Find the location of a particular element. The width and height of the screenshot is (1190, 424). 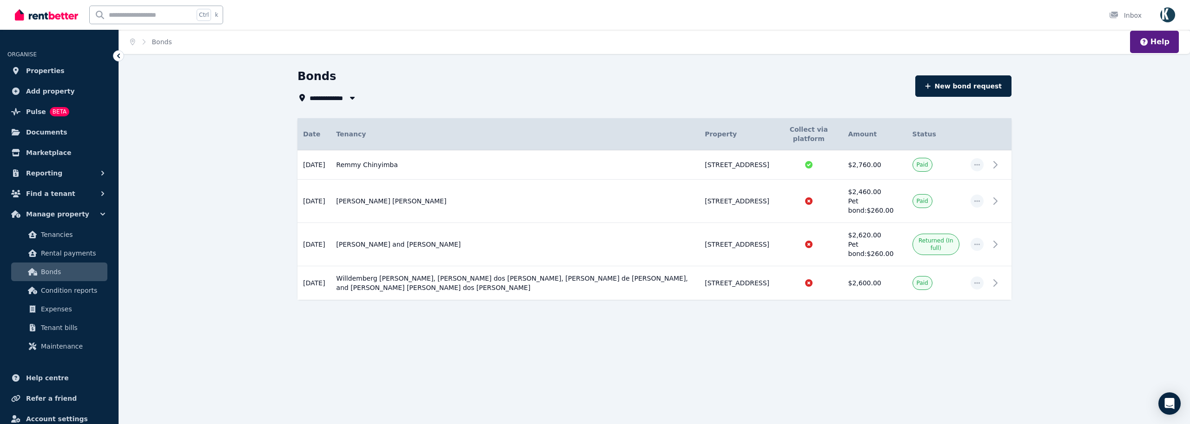

div: Open Intercom Messenger is located at coordinates (1170, 403).